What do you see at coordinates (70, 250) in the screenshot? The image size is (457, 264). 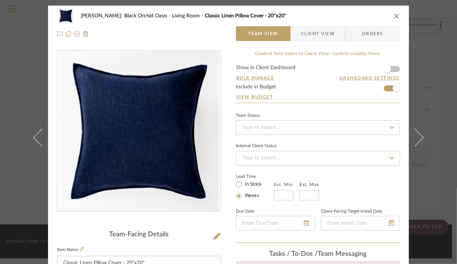 I see `label: Item Name` at bounding box center [70, 250].